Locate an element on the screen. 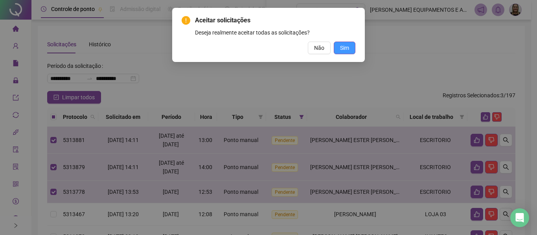  span: exclamation-circle is located at coordinates (186, 20).